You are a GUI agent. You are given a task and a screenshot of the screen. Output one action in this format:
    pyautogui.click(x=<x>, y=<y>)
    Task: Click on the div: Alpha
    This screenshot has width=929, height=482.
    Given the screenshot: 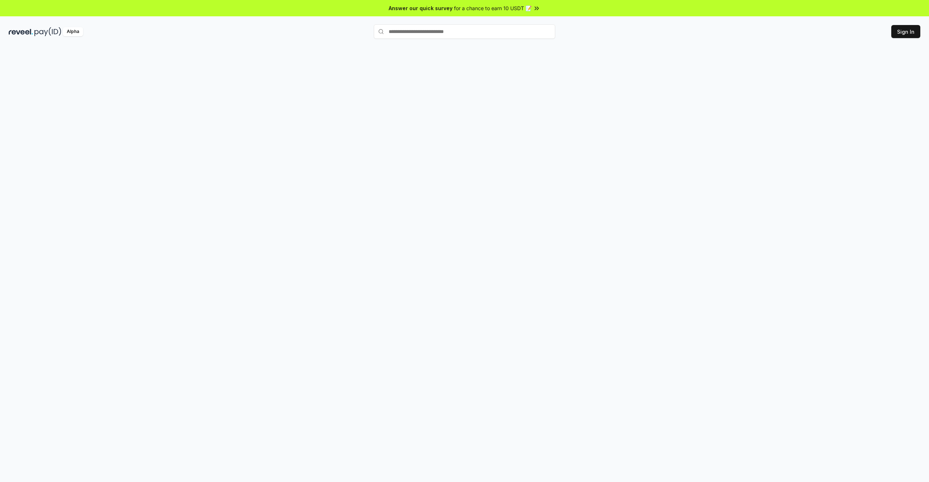 What is the action you would take?
    pyautogui.click(x=73, y=32)
    